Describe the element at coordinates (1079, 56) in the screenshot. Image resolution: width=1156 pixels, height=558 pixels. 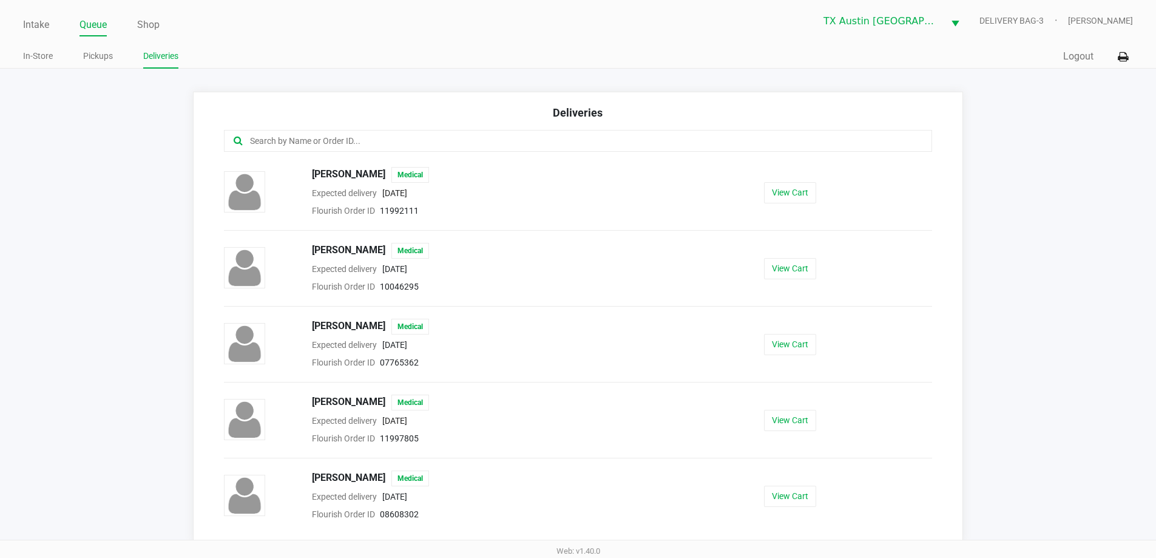
I see `button: Logout` at that location.